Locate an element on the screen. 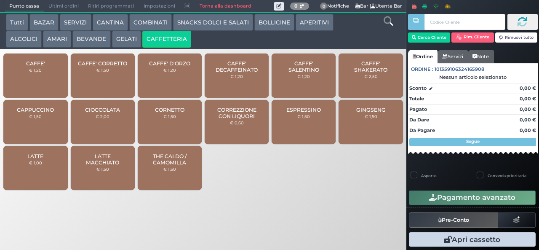  span: Ultimi ordini is located at coordinates (64, 6).